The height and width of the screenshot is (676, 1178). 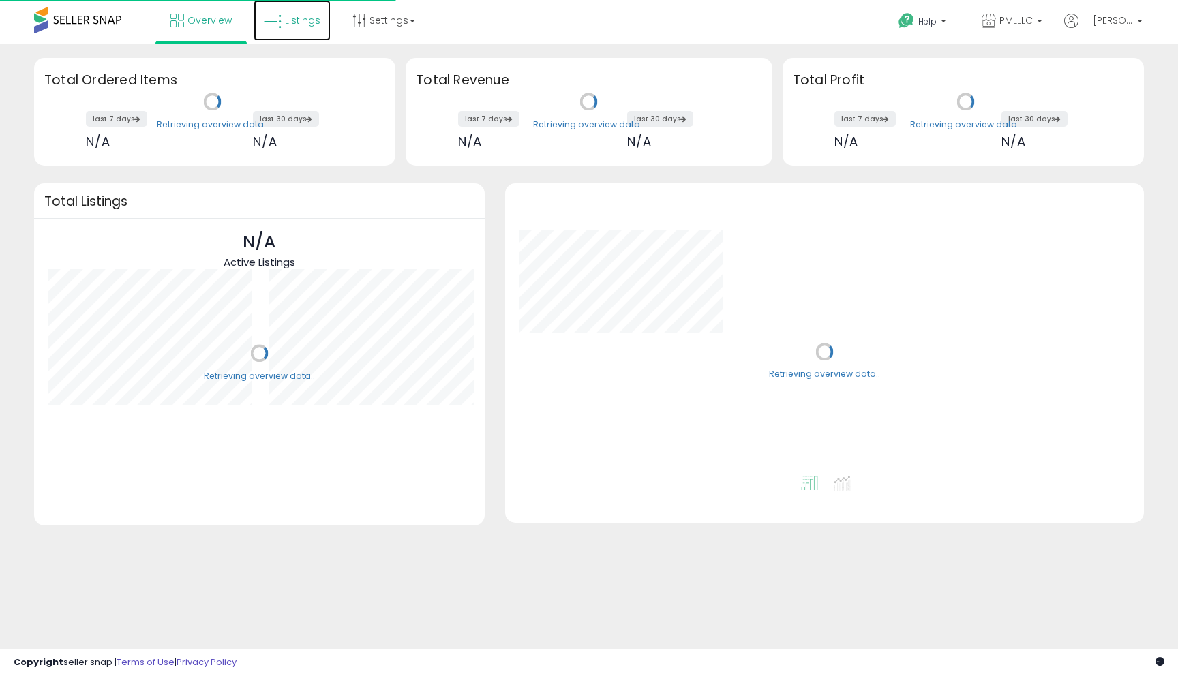 What do you see at coordinates (1016, 20) in the screenshot?
I see `span: PMLLLC` at bounding box center [1016, 20].